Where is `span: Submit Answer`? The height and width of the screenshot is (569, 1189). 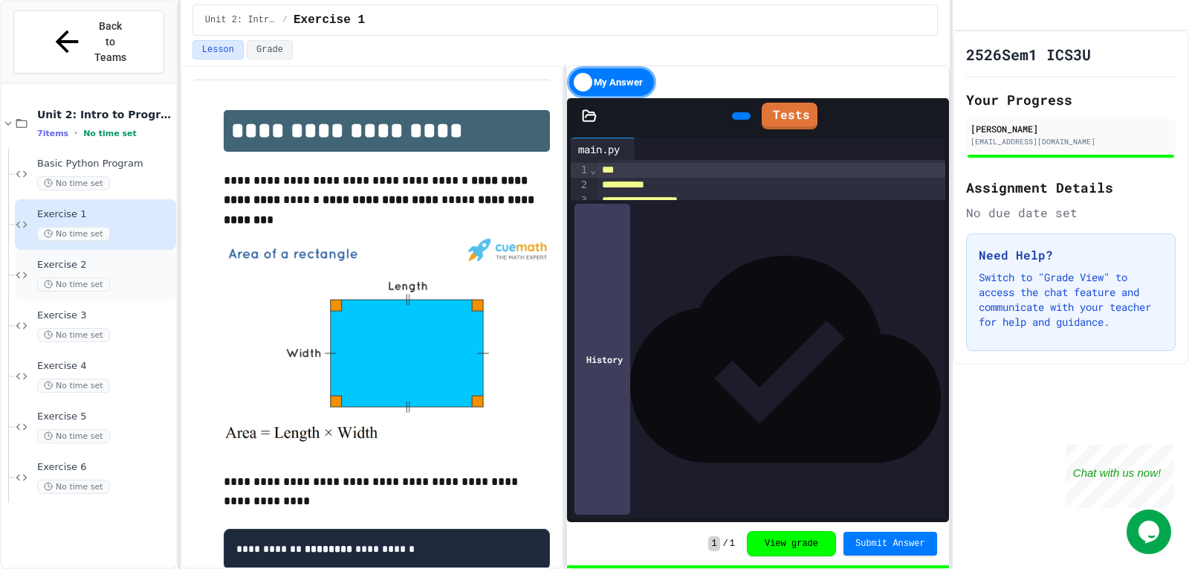
span: Submit Answer is located at coordinates (890, 543).